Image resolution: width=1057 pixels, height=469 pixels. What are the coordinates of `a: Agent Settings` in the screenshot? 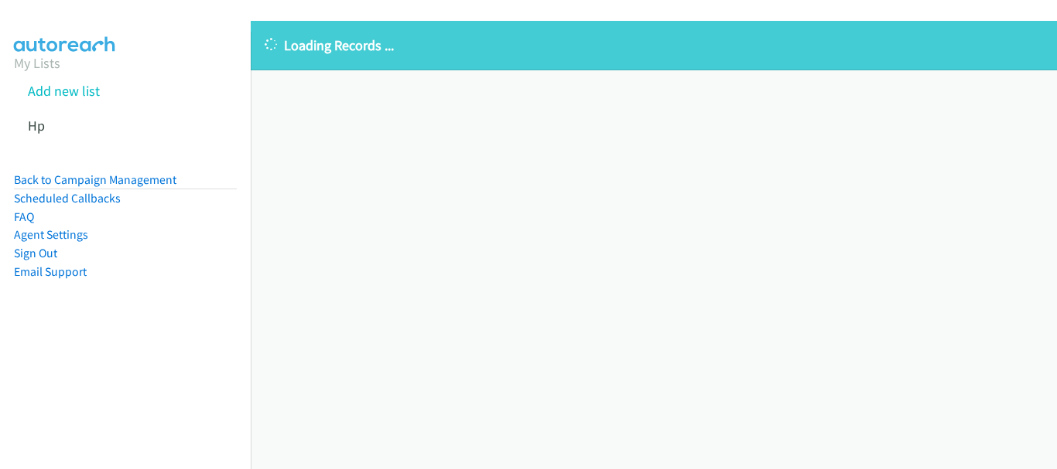 It's located at (51, 234).